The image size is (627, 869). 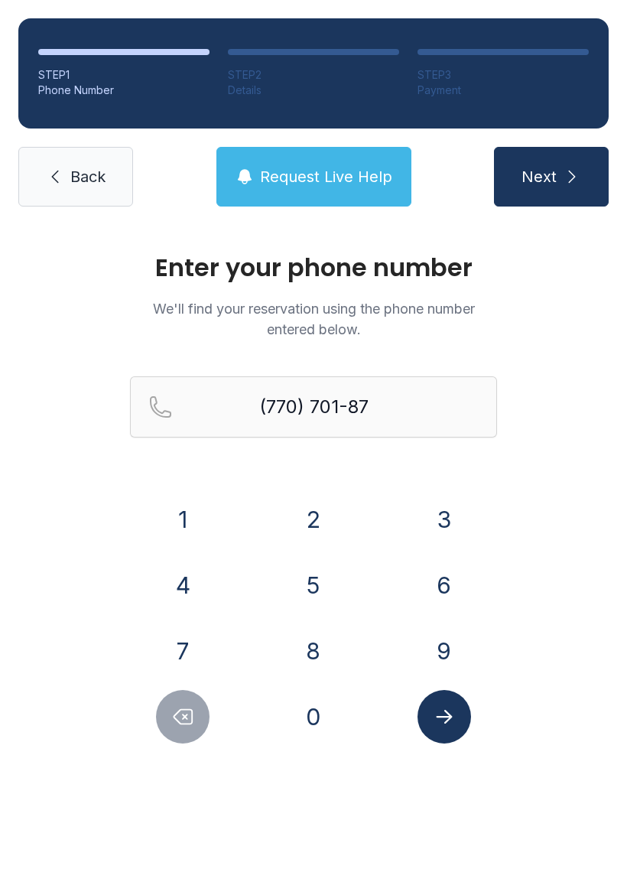 What do you see at coordinates (503, 75) in the screenshot?
I see `div: STEP 3` at bounding box center [503, 75].